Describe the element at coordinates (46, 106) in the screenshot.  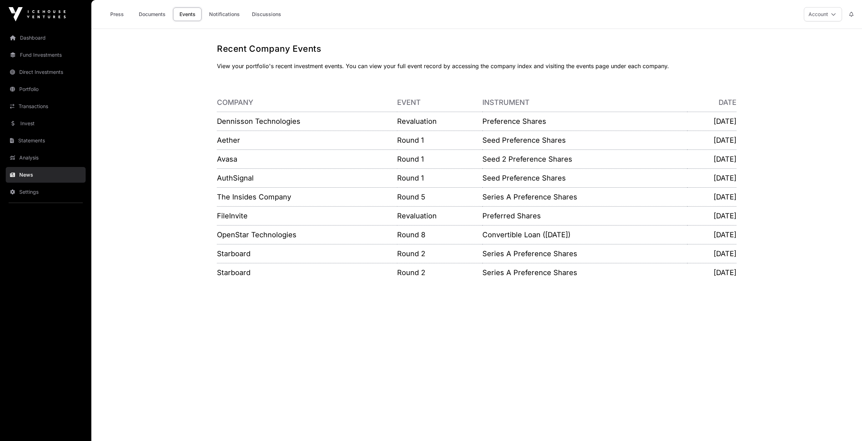
I see `a: Transactions` at that location.